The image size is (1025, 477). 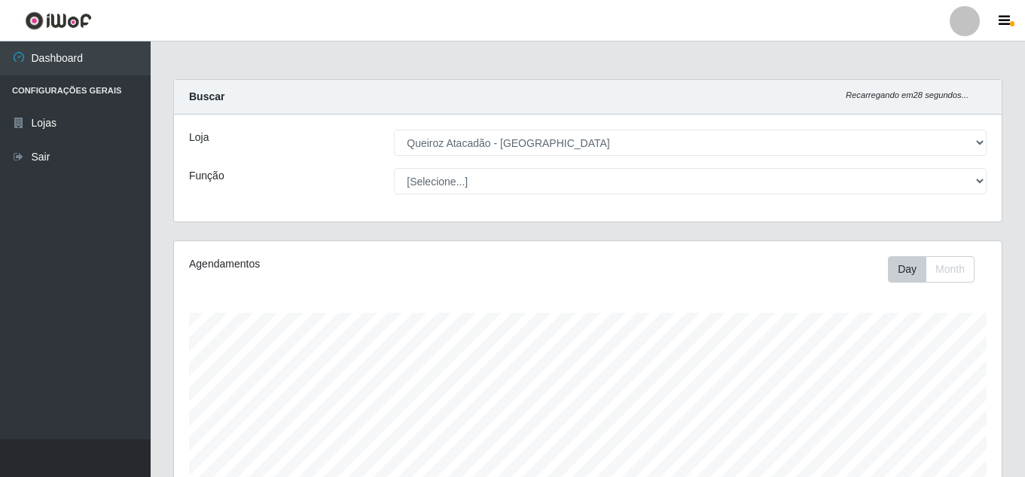 What do you see at coordinates (206, 175) in the screenshot?
I see `label: Função` at bounding box center [206, 175].